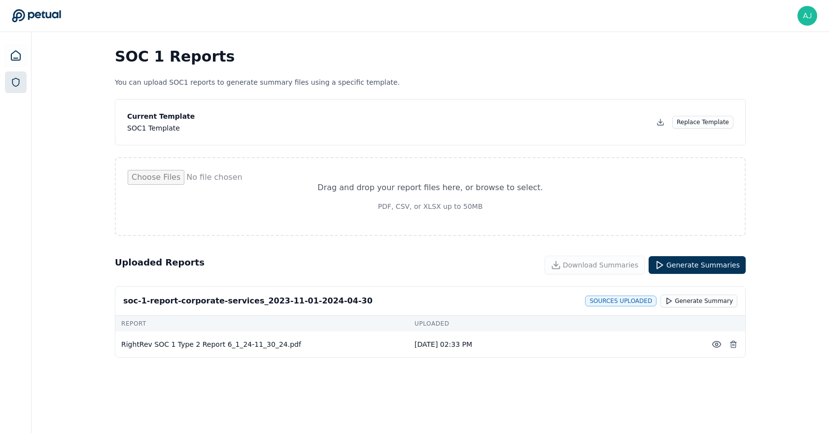 This screenshot has width=829, height=433. Describe the element at coordinates (248, 301) in the screenshot. I see `div: soc-1-report-corporate-services_2023-11-01-2024-04-30` at that location.